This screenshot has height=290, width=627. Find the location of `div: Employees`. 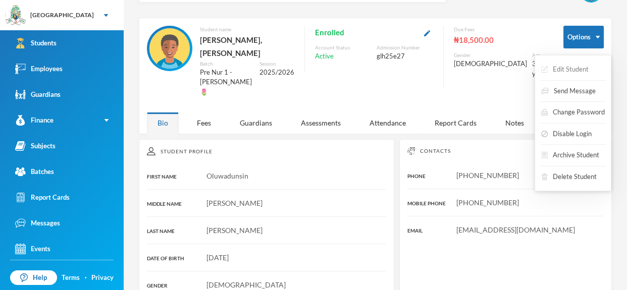

div: Employees is located at coordinates (39, 69).